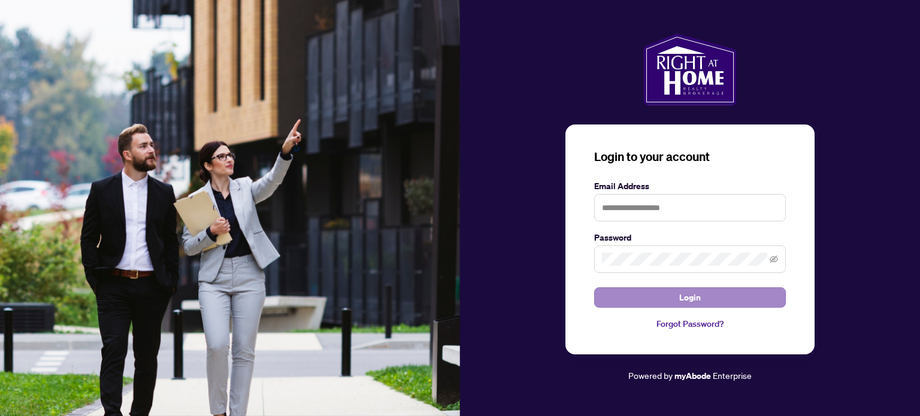 Image resolution: width=920 pixels, height=416 pixels. I want to click on span: Login, so click(690, 298).